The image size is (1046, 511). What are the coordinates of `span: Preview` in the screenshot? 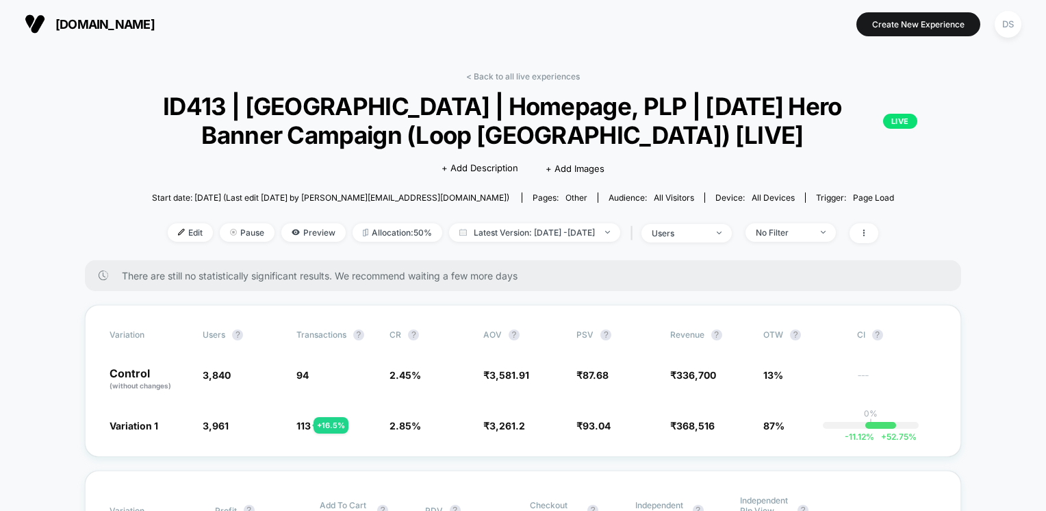 It's located at (314, 232).